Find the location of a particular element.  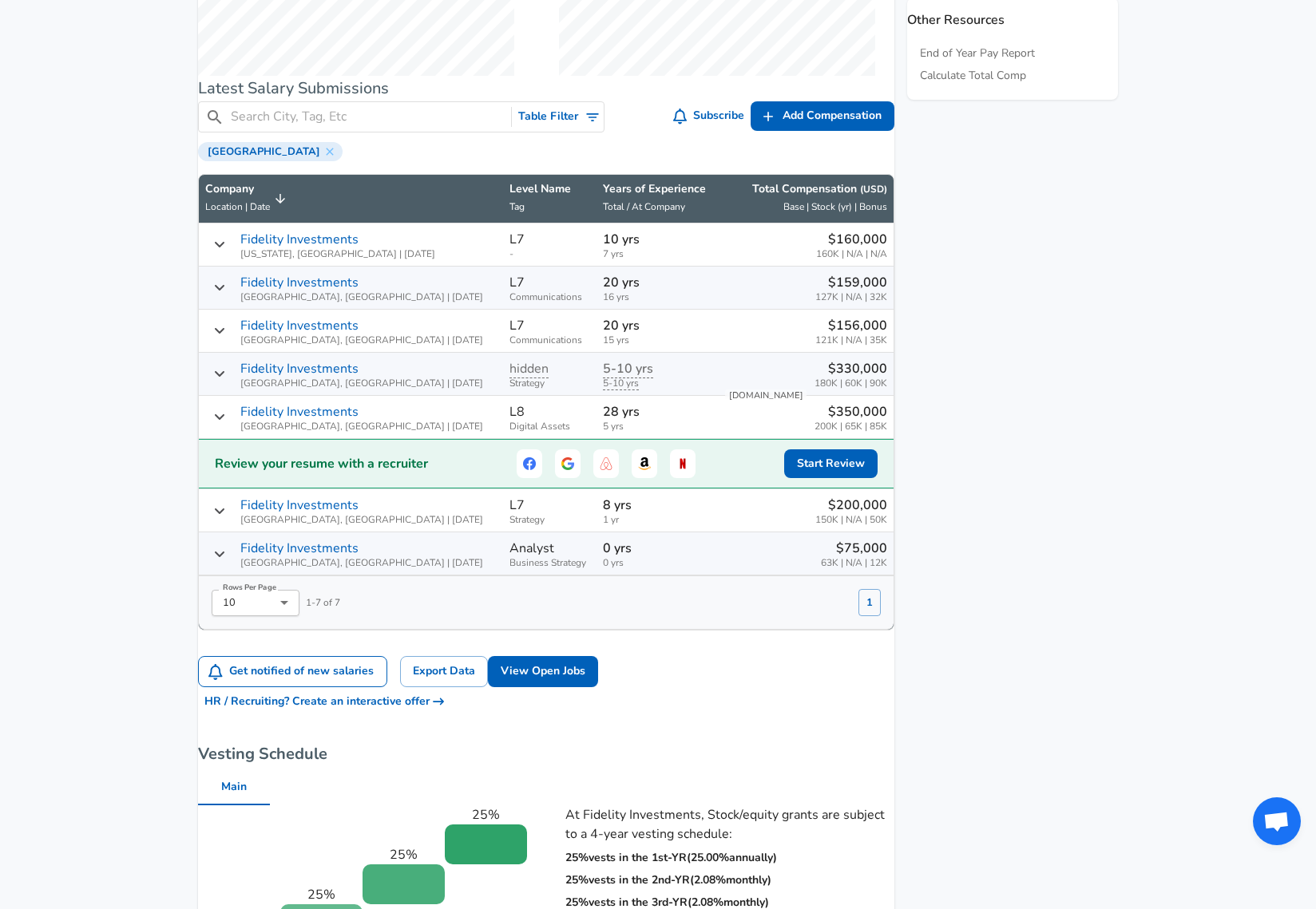

button: Main is located at coordinates (234, 787).